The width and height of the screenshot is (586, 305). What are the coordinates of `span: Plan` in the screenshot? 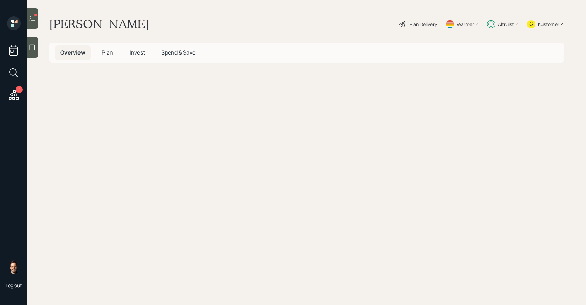 It's located at (107, 52).